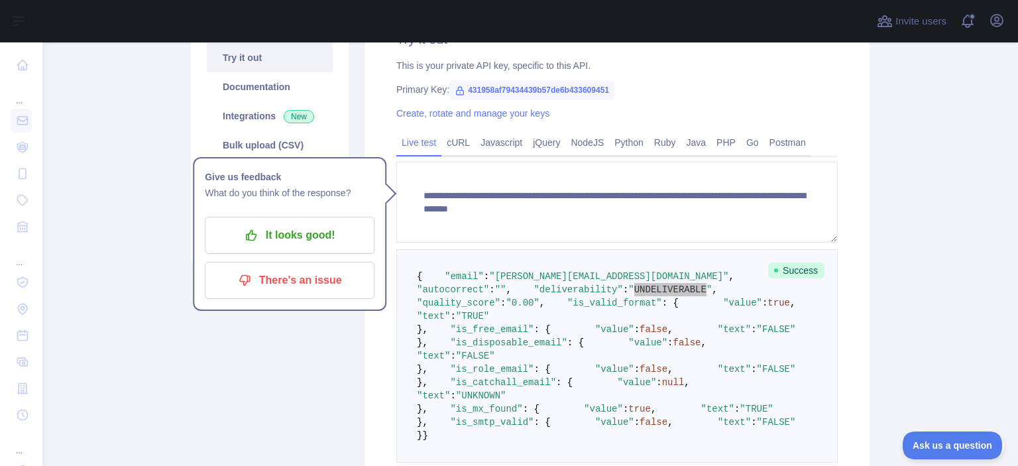  Describe the element at coordinates (546, 143) in the screenshot. I see `a: jQuery` at that location.